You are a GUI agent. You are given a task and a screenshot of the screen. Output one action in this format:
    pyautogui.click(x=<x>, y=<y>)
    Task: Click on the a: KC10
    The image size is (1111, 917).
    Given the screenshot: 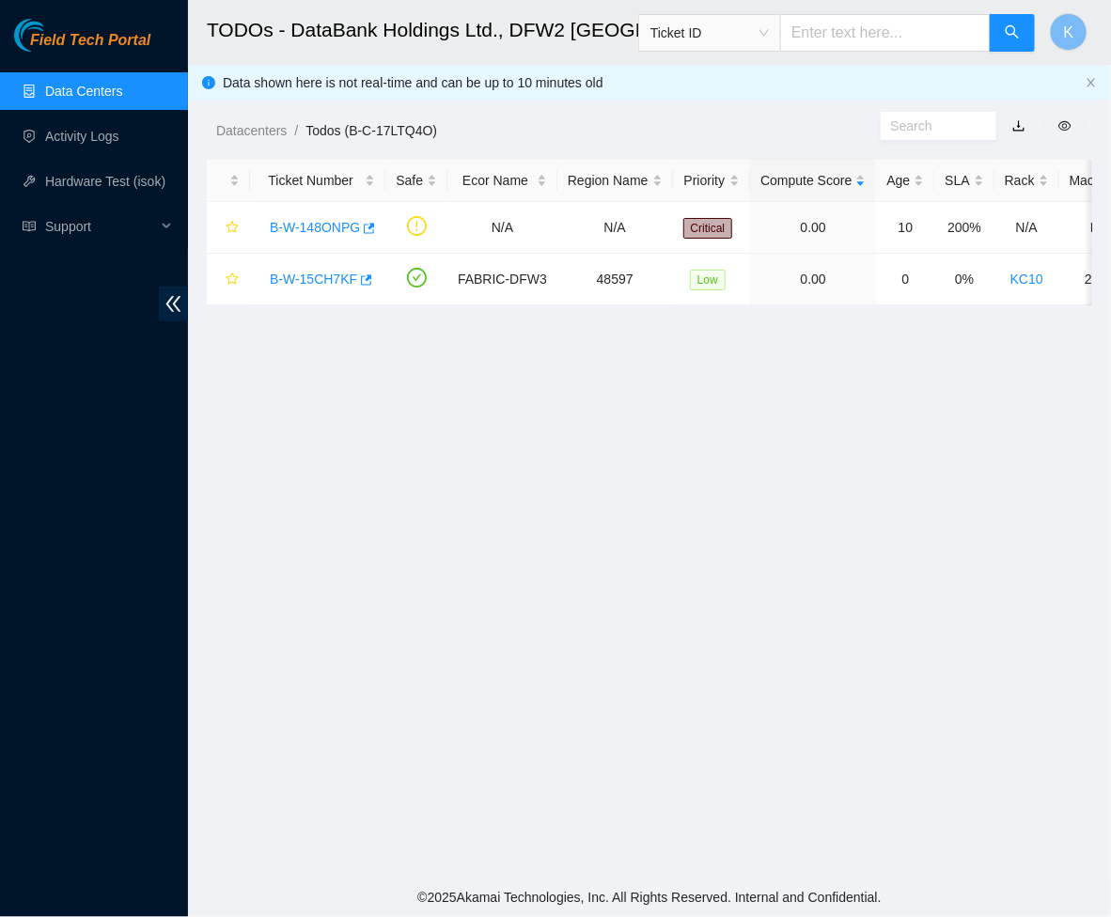 What is the action you would take?
    pyautogui.click(x=1026, y=279)
    